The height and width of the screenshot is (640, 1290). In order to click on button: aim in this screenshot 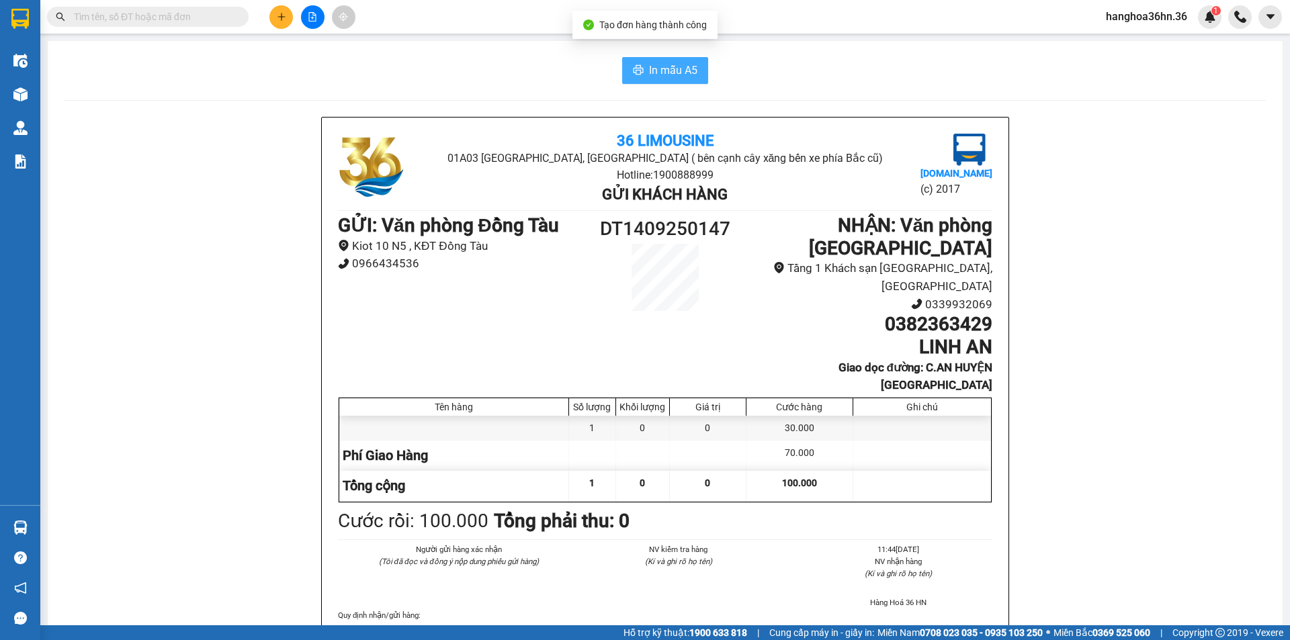, I will do `click(343, 17)`.